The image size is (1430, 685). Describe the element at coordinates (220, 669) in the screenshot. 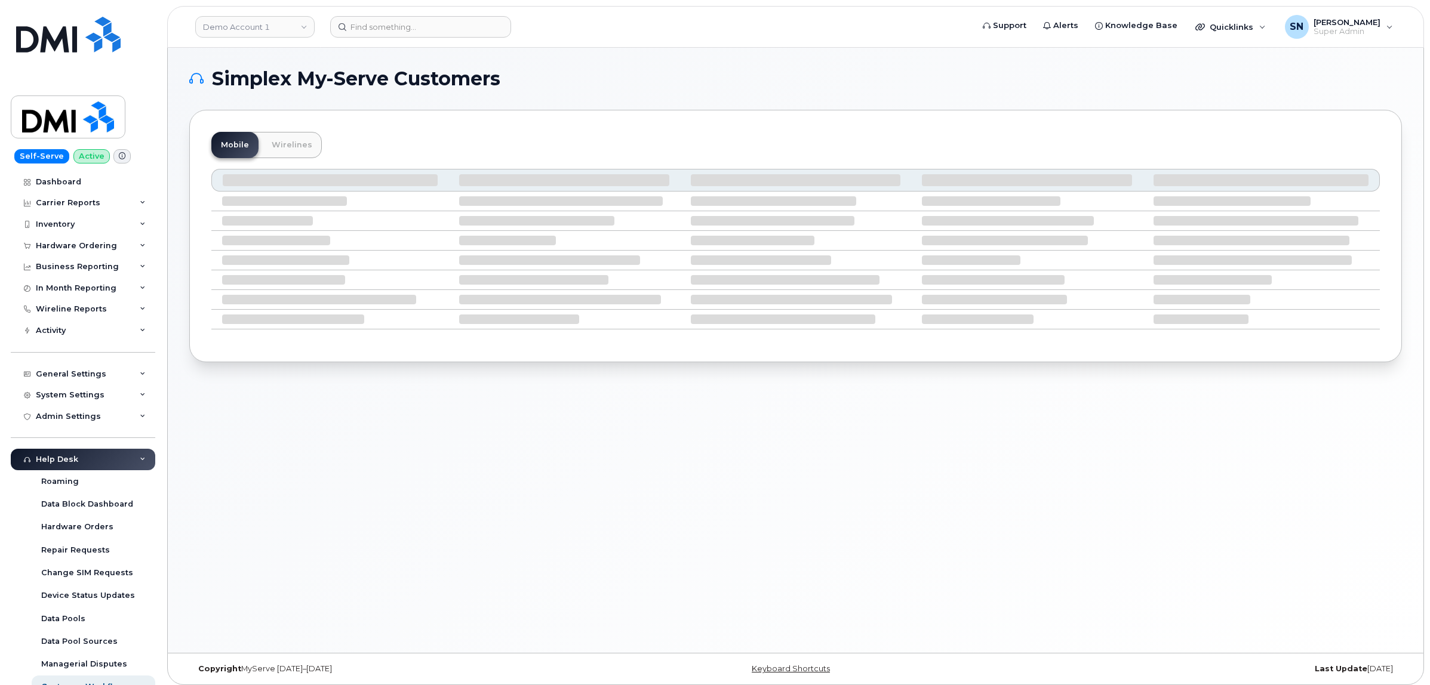

I see `strong: Copyright` at that location.